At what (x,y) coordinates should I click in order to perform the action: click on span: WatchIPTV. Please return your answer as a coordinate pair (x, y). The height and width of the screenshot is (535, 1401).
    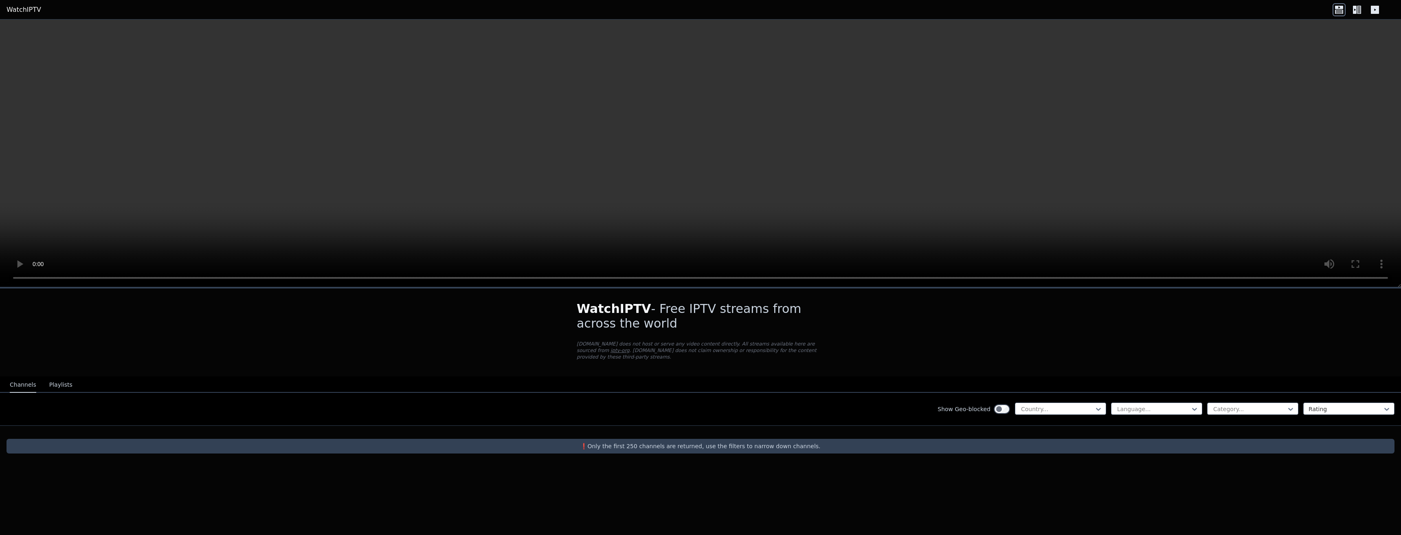
    Looking at the image, I should click on (614, 308).